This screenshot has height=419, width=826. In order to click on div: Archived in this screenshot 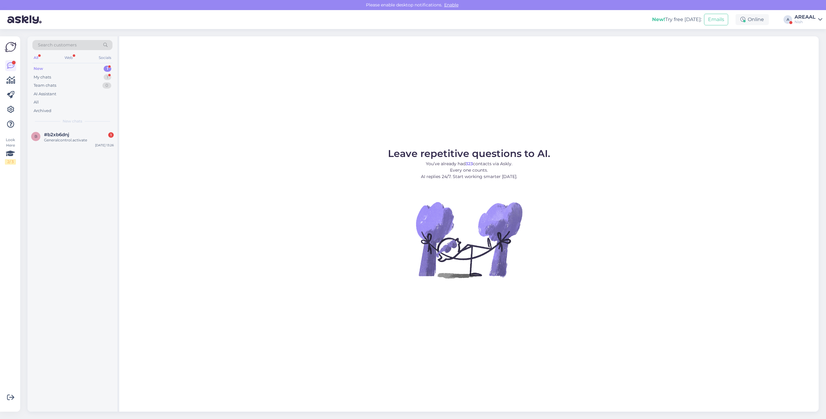, I will do `click(42, 111)`.